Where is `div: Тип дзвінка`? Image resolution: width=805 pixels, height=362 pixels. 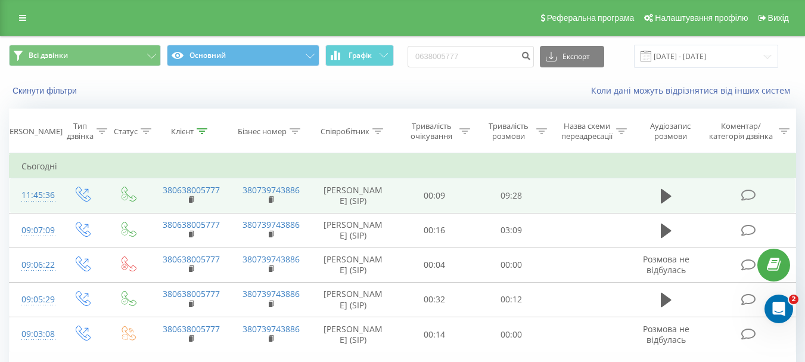 div: Тип дзвінка is located at coordinates (80, 131).